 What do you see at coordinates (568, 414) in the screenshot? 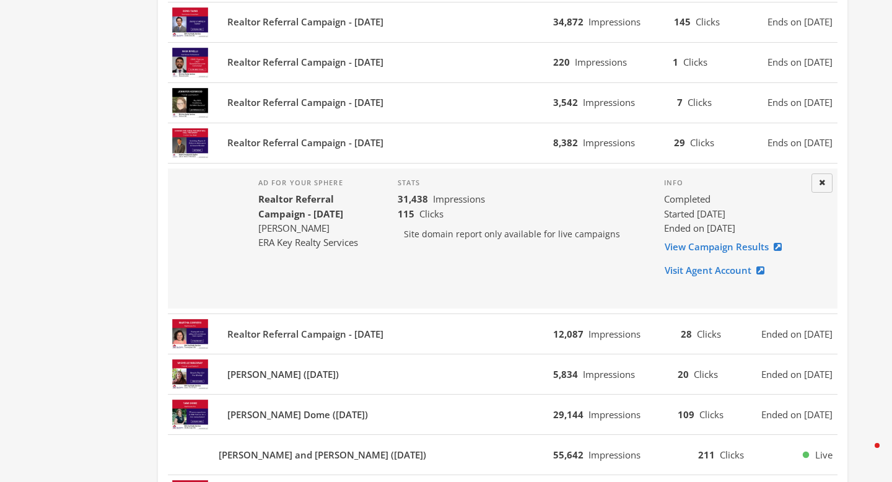
I see `b: 29,144` at bounding box center [568, 414].